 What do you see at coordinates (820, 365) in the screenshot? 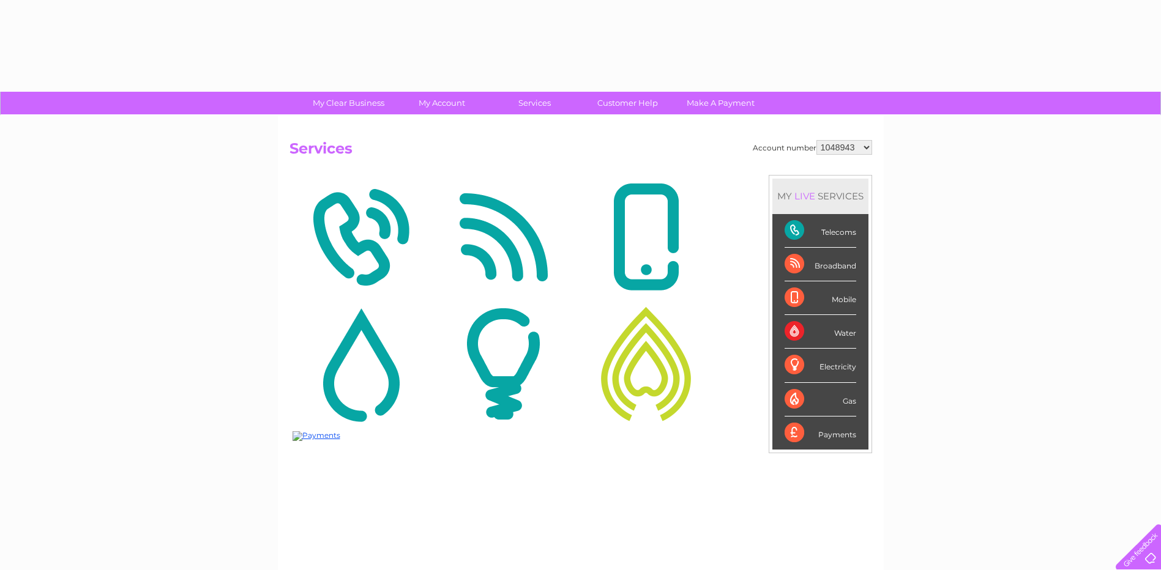
I see `div: Electricity` at bounding box center [820, 365].